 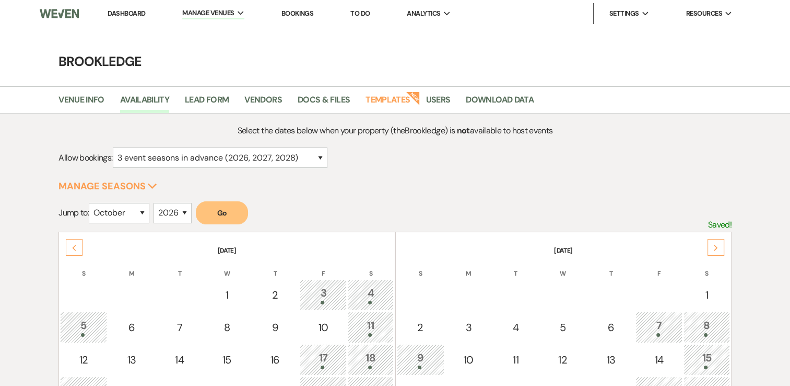 I want to click on a: Availability, so click(x=145, y=103).